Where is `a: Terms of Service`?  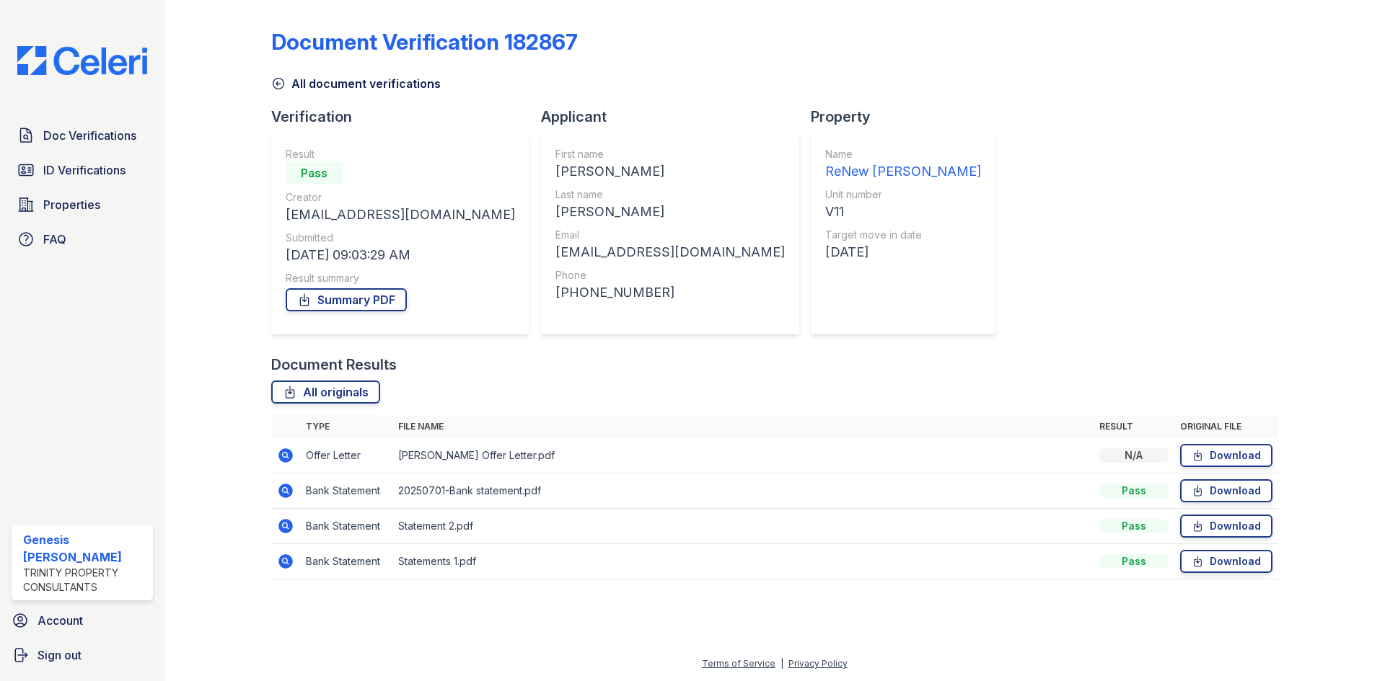 a: Terms of Service is located at coordinates (738, 663).